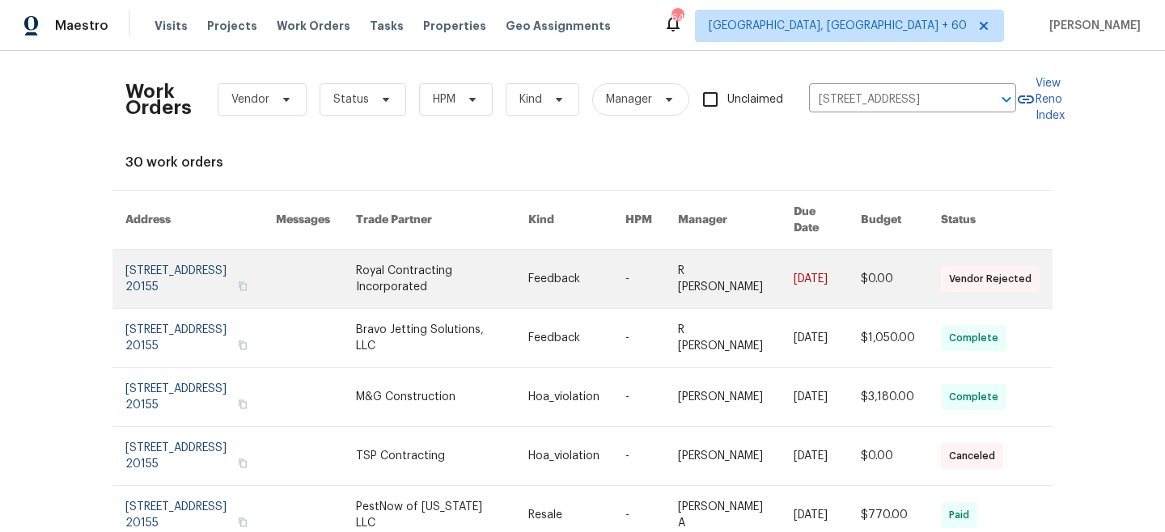 This screenshot has height=532, width=1165. I want to click on th: Manager, so click(722, 220).